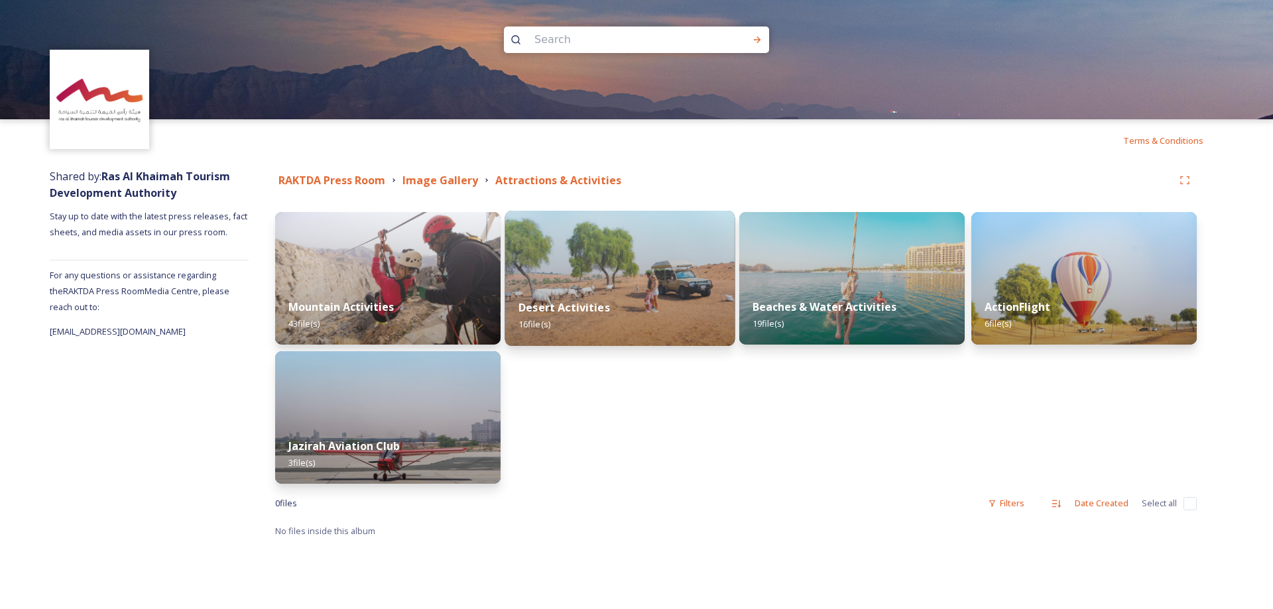 The image size is (1273, 609). What do you see at coordinates (1017, 307) in the screenshot?
I see `strong: ActionFlight` at bounding box center [1017, 307].